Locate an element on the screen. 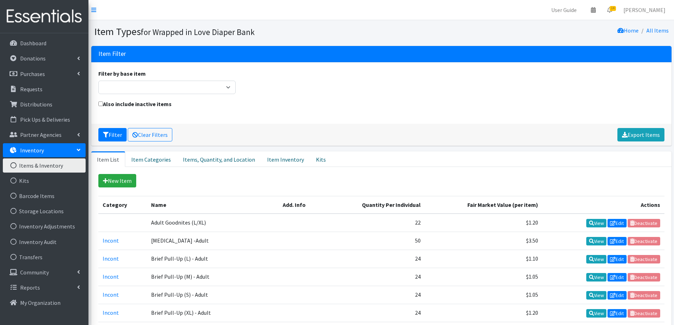 Image resolution: width=674 pixels, height=325 pixels. a: All Items is located at coordinates (657, 30).